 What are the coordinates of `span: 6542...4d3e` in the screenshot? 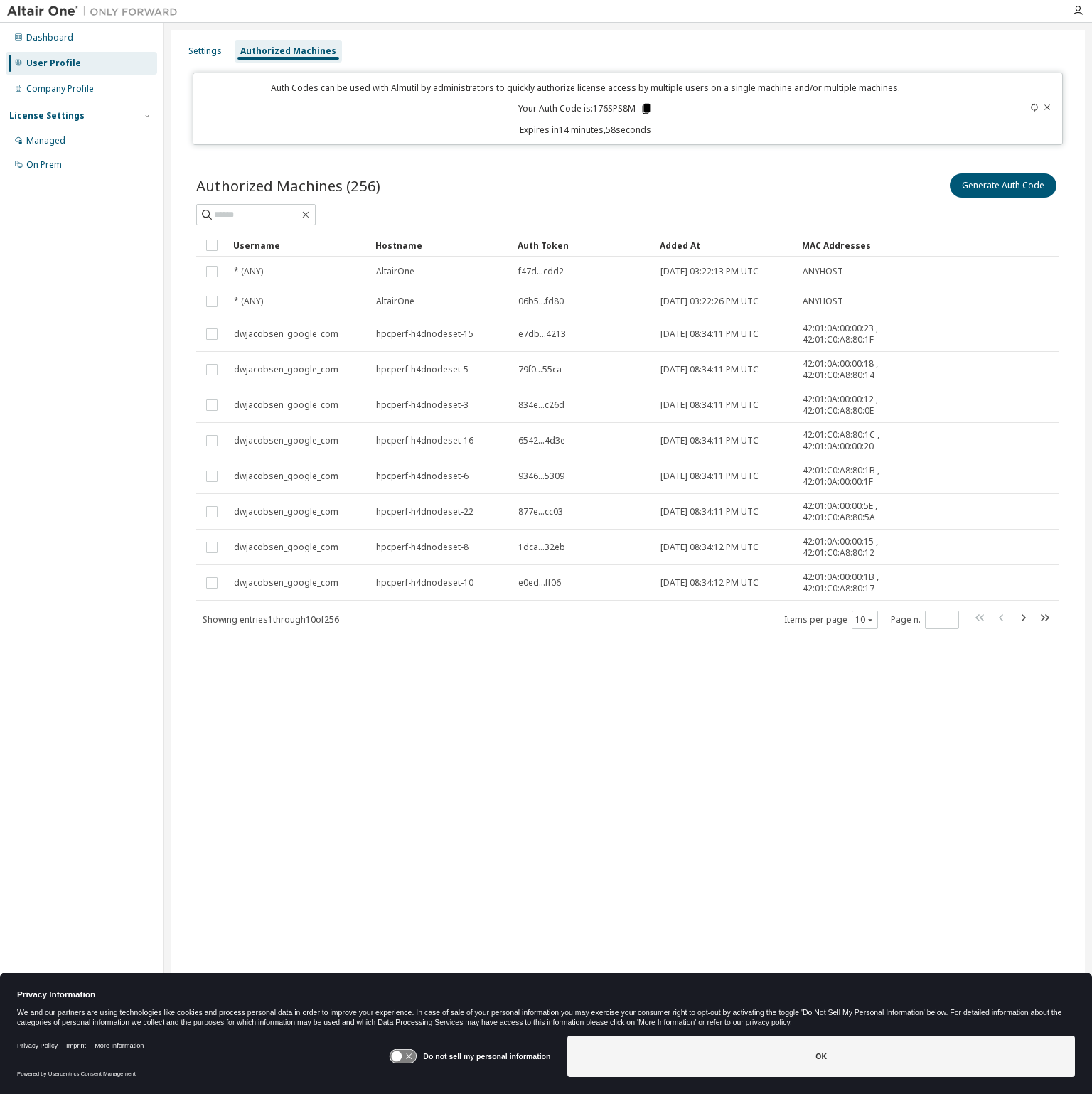 It's located at (542, 441).